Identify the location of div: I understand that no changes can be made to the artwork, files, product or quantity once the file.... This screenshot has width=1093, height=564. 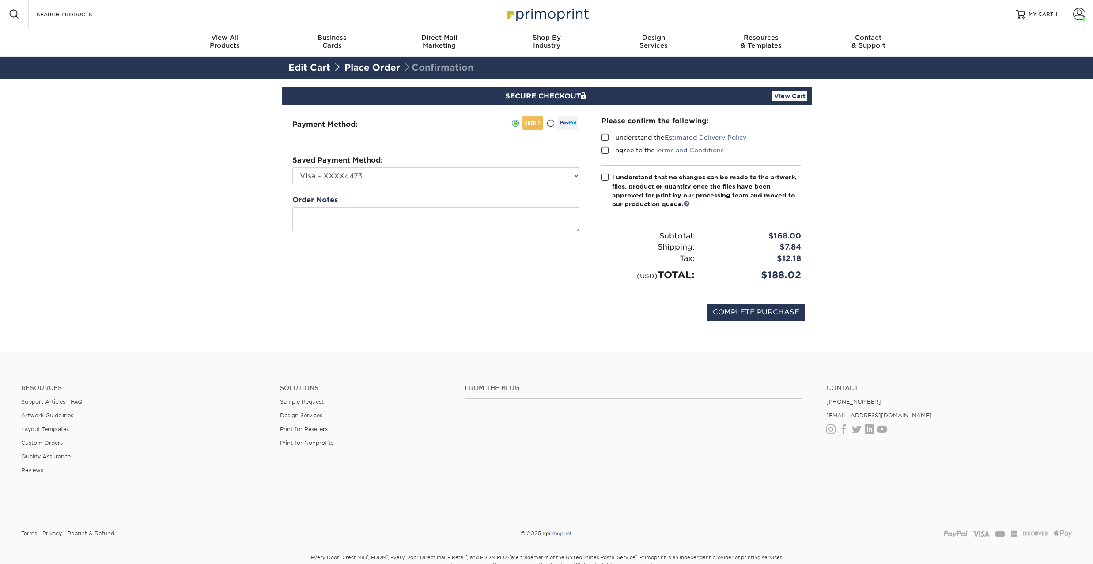
(707, 191).